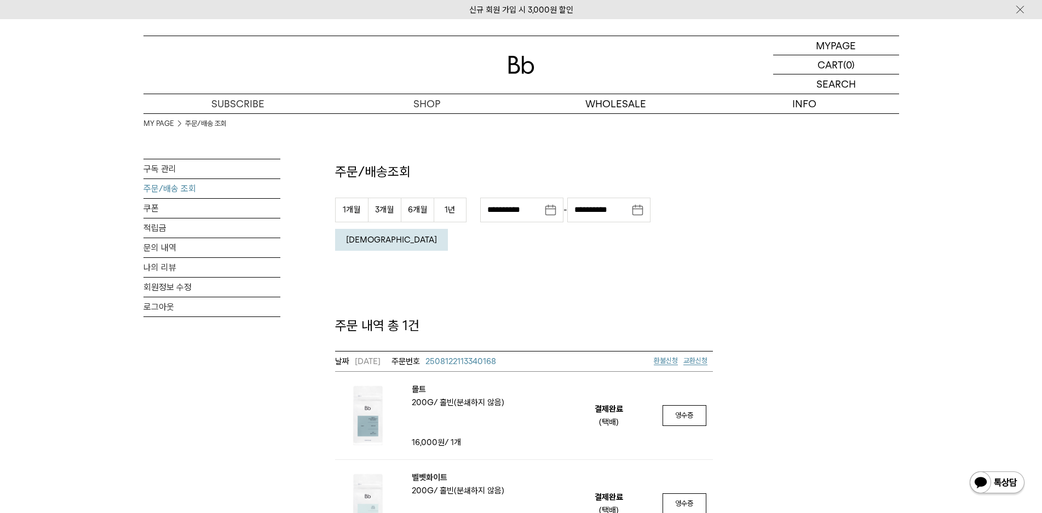 The height and width of the screenshot is (513, 1042). What do you see at coordinates (212, 208) in the screenshot?
I see `a: 쿠폰` at bounding box center [212, 208].